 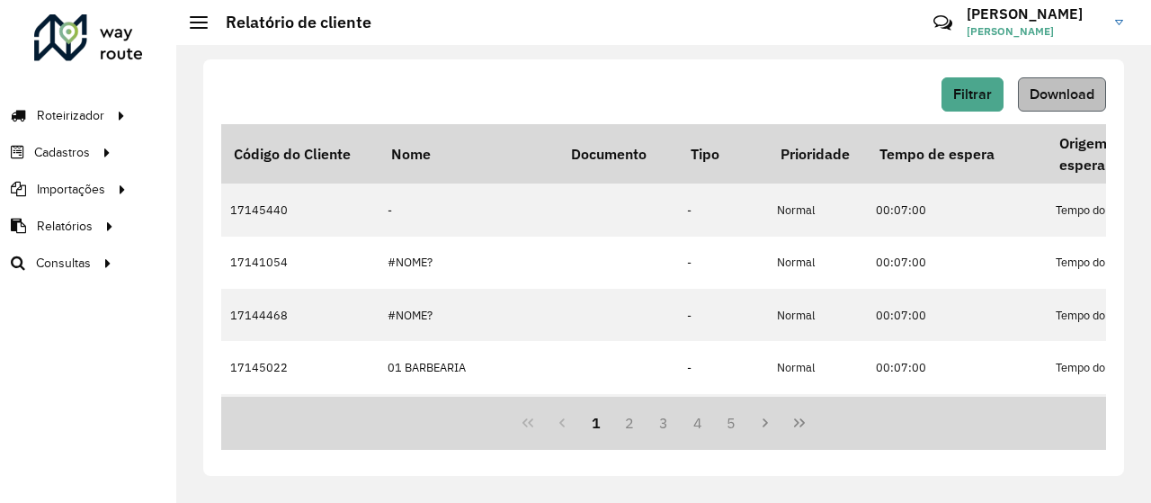 I want to click on button: Filtrar, so click(x=972, y=94).